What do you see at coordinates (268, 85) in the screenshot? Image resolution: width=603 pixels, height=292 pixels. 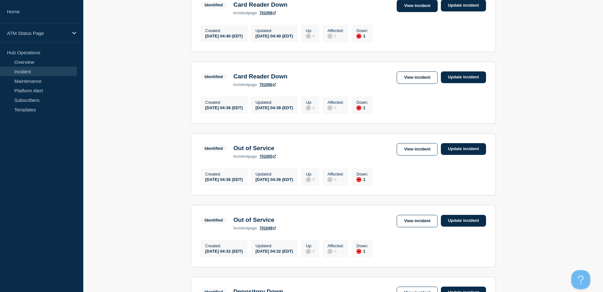 I see `a: 701056` at bounding box center [268, 85].